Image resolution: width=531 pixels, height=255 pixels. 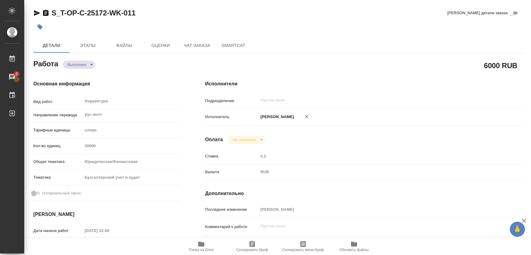 I want to click on h4: Дополнительно, so click(x=365, y=194).